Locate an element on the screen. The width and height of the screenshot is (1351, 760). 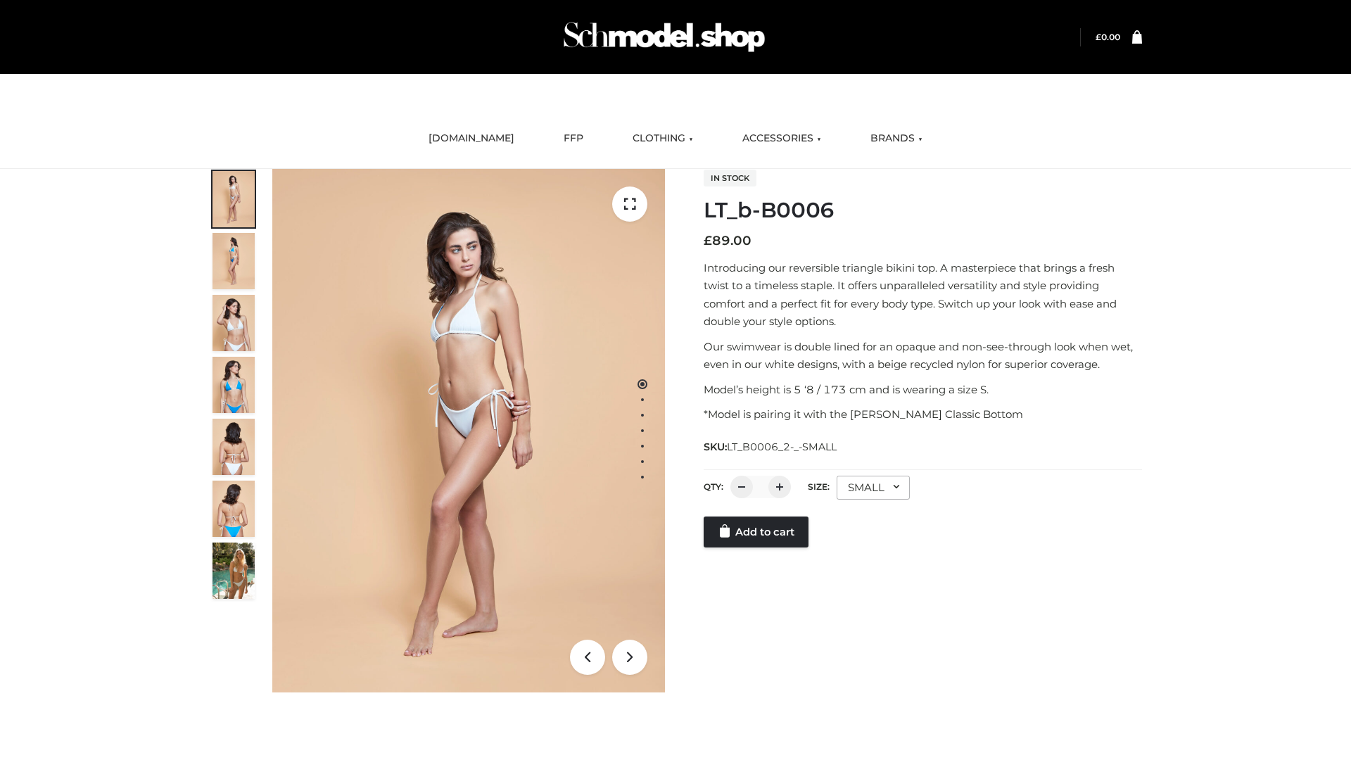
h1: LT_b-B0006 is located at coordinates (922, 210).